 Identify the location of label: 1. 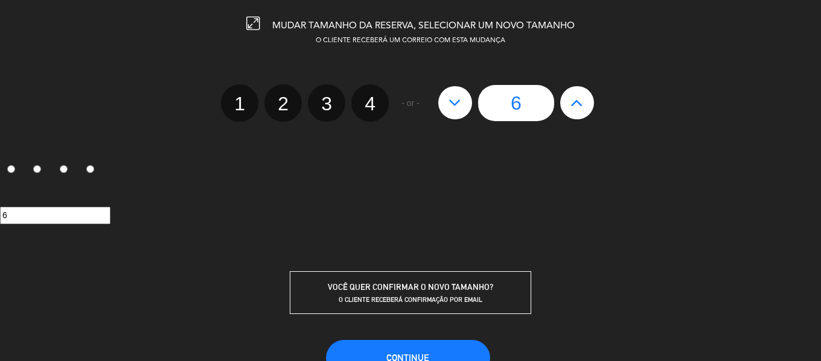
(240, 103).